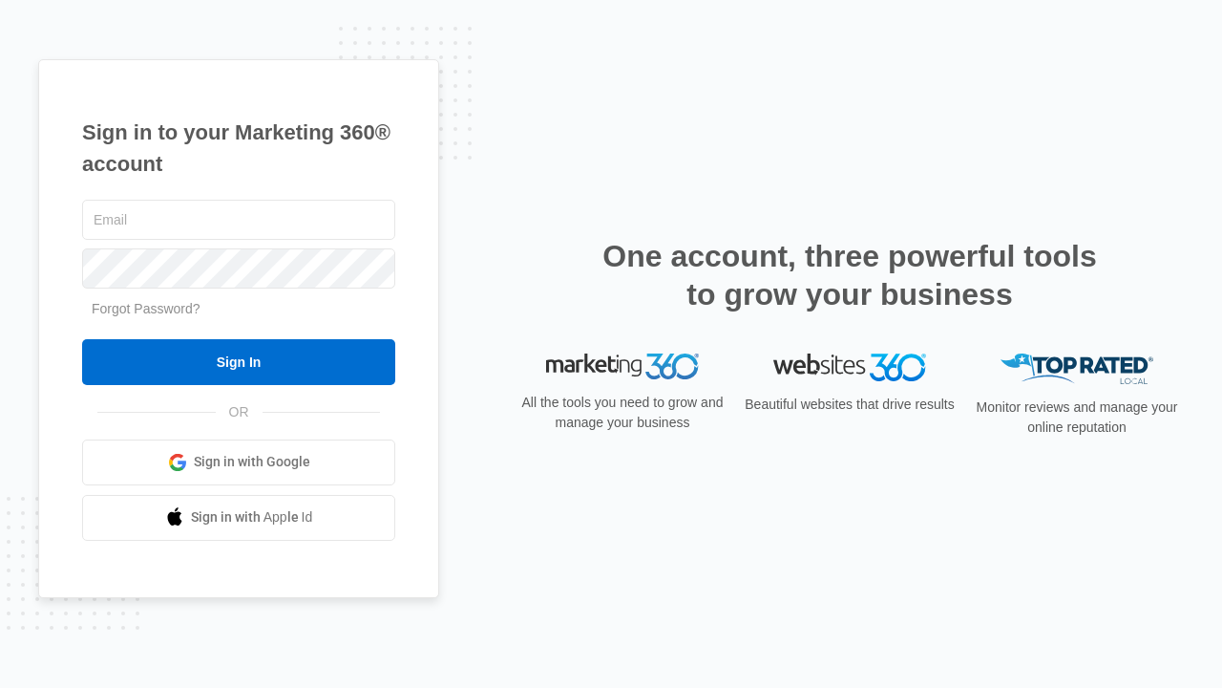  Describe the element at coordinates (1077, 417) in the screenshot. I see `p: Monitor reviews and manage your online reputation` at that location.